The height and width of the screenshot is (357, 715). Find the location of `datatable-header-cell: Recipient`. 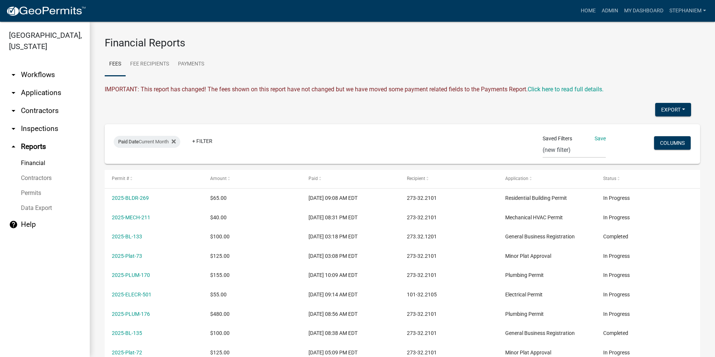

datatable-header-cell: Recipient is located at coordinates (448, 179).